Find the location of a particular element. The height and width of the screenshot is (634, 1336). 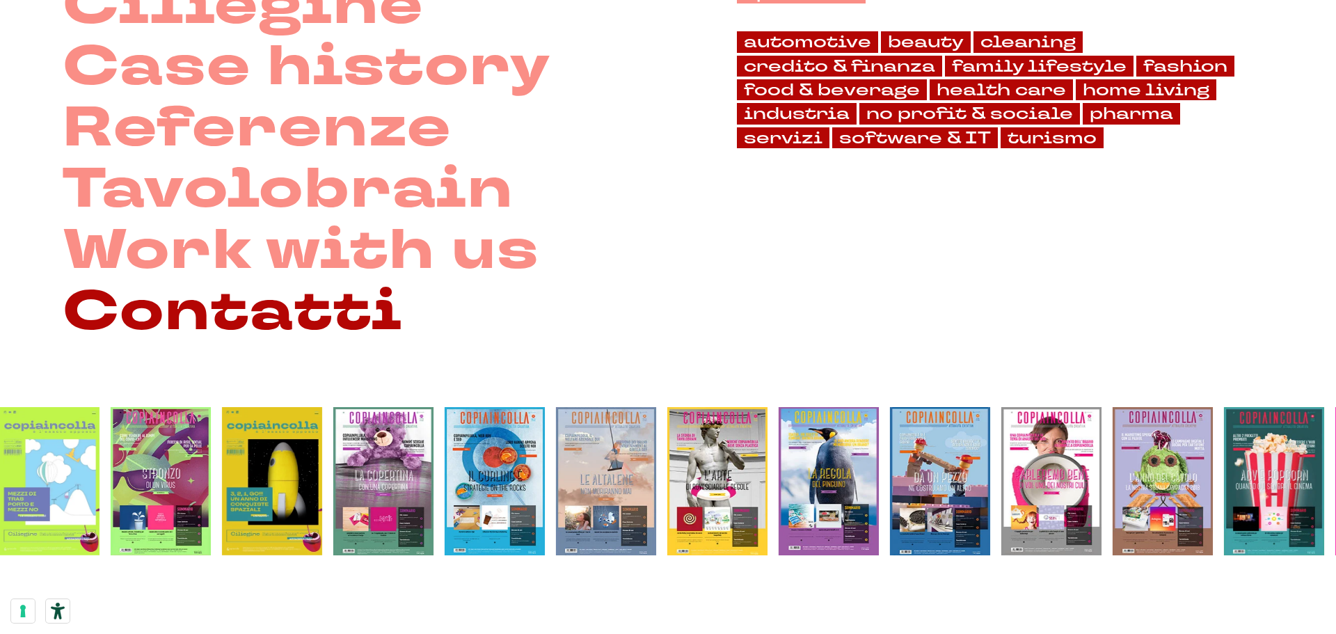

a: Tavolobrain is located at coordinates (288, 189).